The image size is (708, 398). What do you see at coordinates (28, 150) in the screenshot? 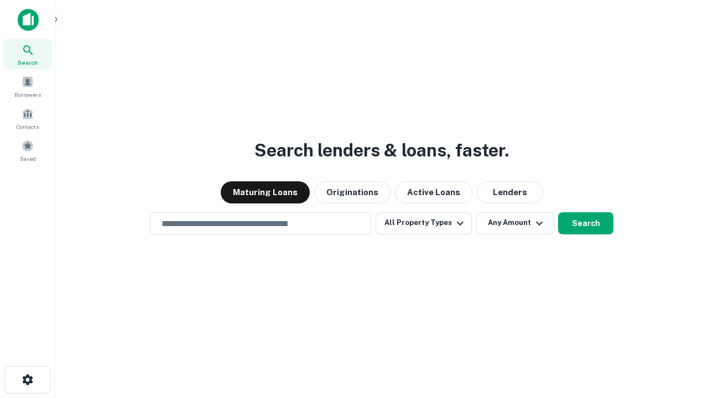
I see `a: Saved` at bounding box center [28, 150].